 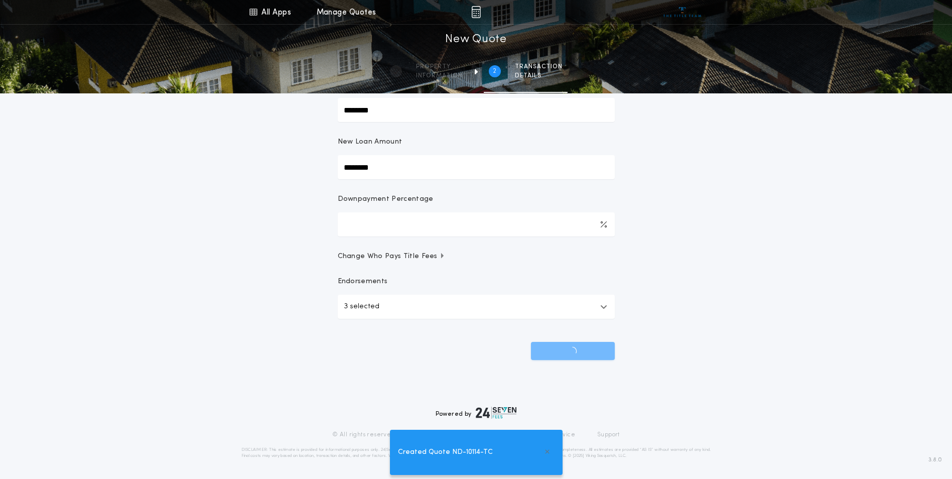 What do you see at coordinates (494, 71) in the screenshot?
I see `h2: 2` at bounding box center [494, 71].